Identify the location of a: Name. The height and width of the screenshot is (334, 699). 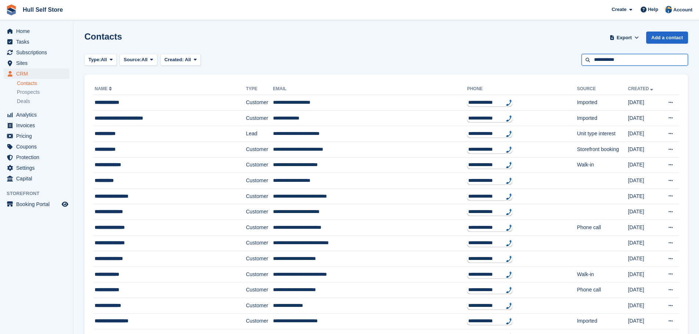
(104, 89).